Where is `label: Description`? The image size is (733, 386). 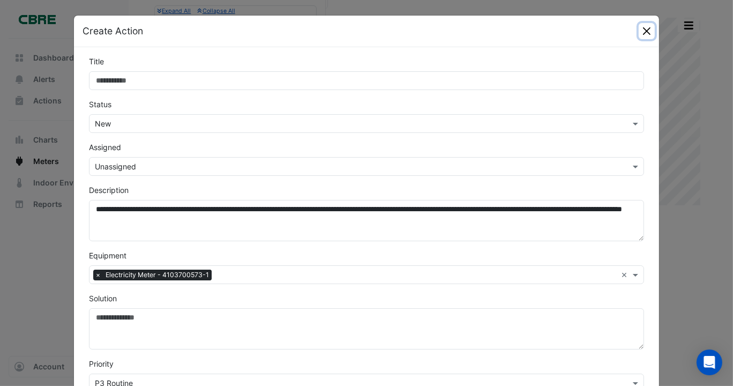 label: Description is located at coordinates (109, 190).